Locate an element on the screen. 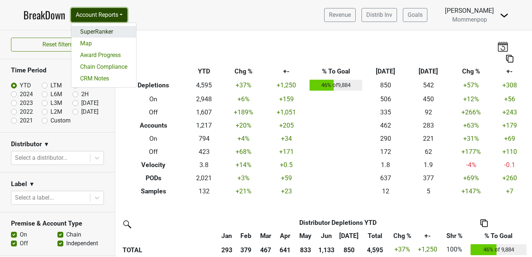 Image resolution: width=532 pixels, height=257 pixels. label: 2021 is located at coordinates (26, 121).